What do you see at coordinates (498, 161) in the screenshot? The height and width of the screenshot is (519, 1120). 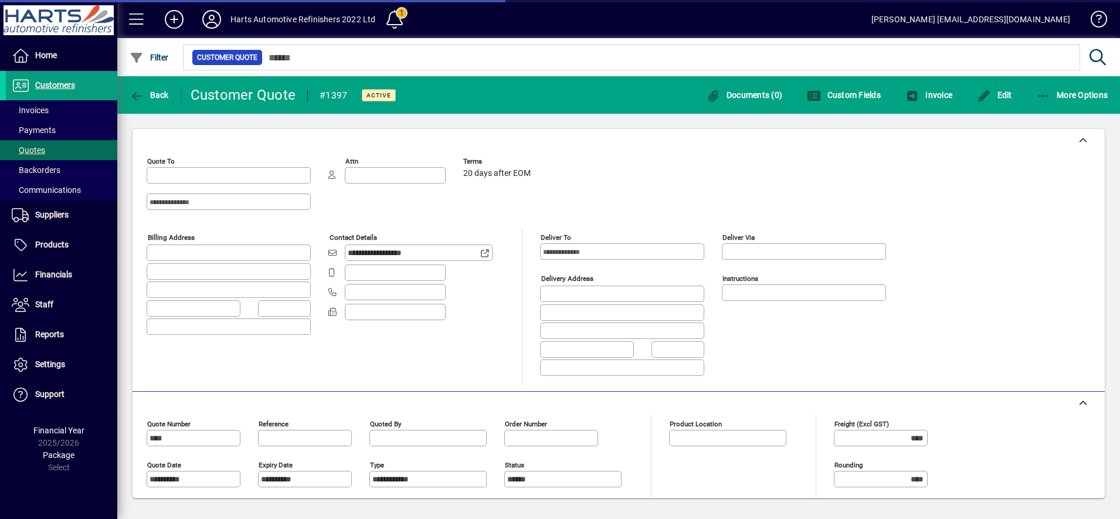 I see `span: Terms` at bounding box center [498, 161].